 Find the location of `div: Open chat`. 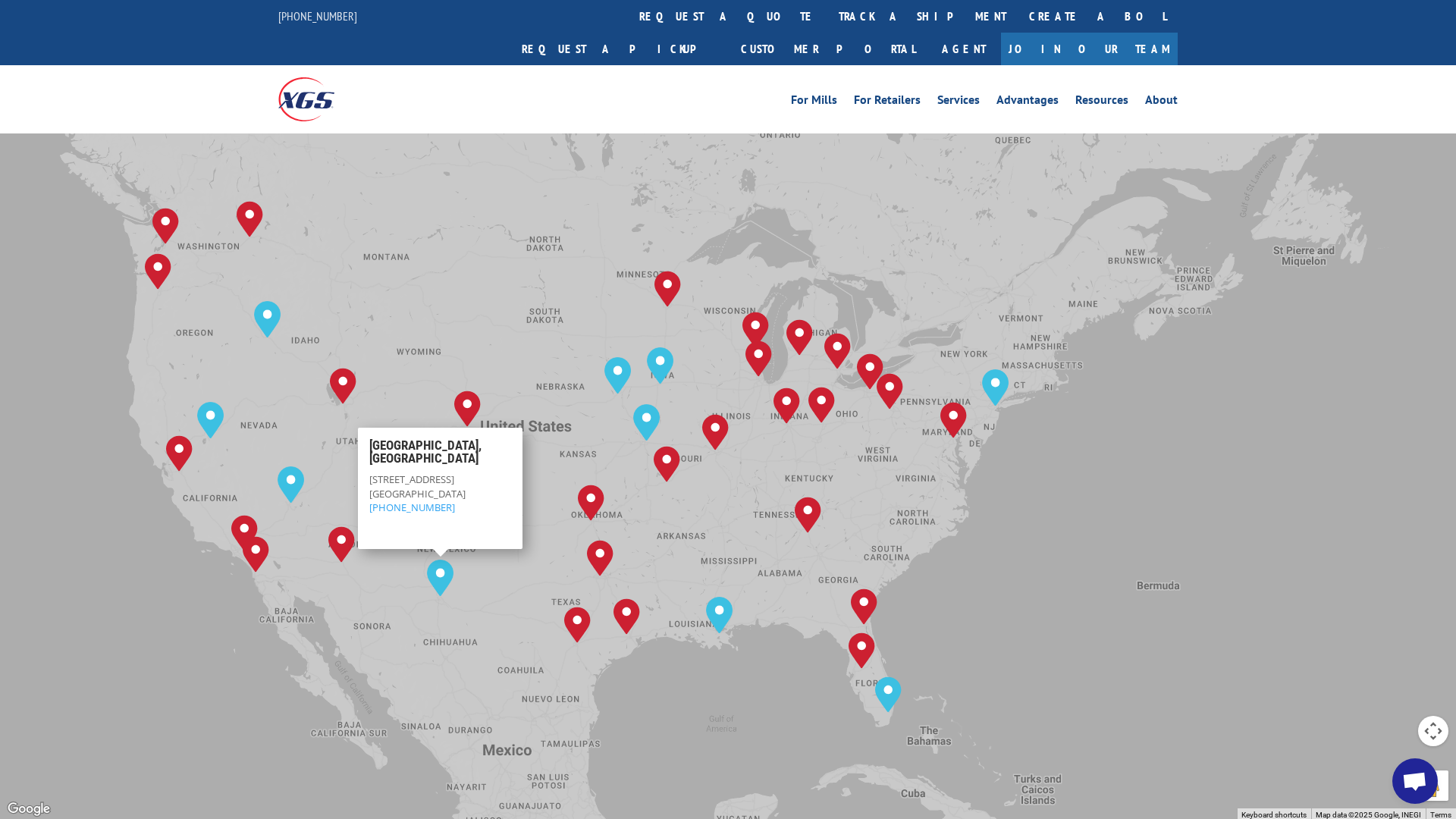

div: Open chat is located at coordinates (1415, 781).